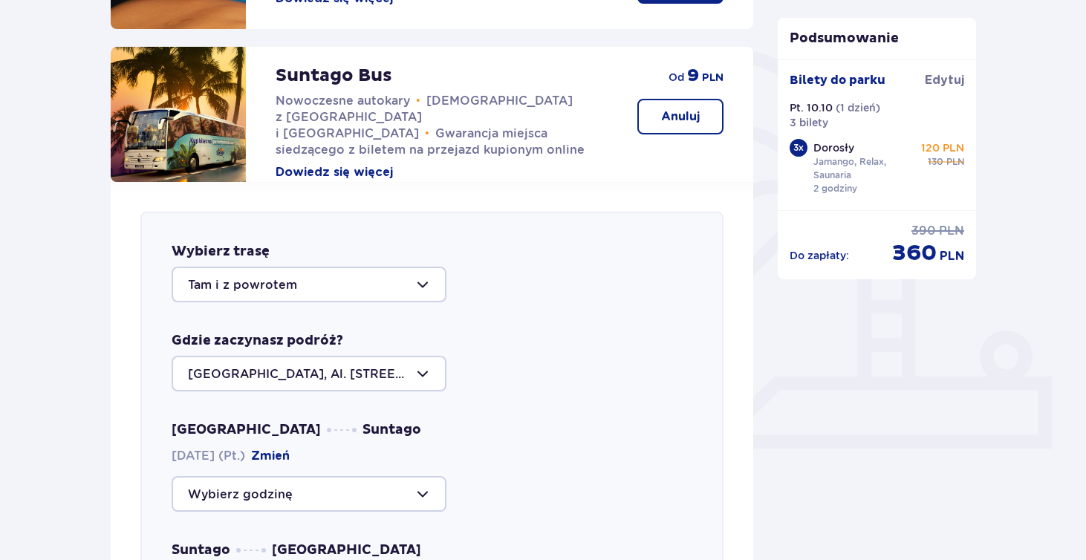 This screenshot has height=560, width=1086. Describe the element at coordinates (257, 341) in the screenshot. I see `p: Gdzie zaczynasz podróż?` at that location.